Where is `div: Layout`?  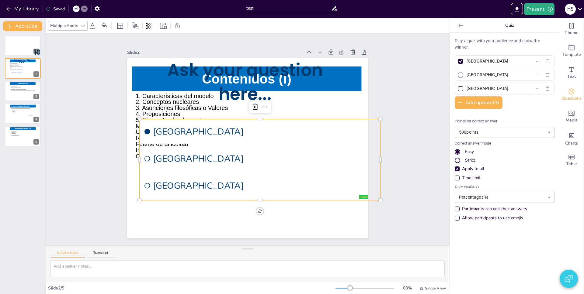
div: Layout is located at coordinates (120, 26).